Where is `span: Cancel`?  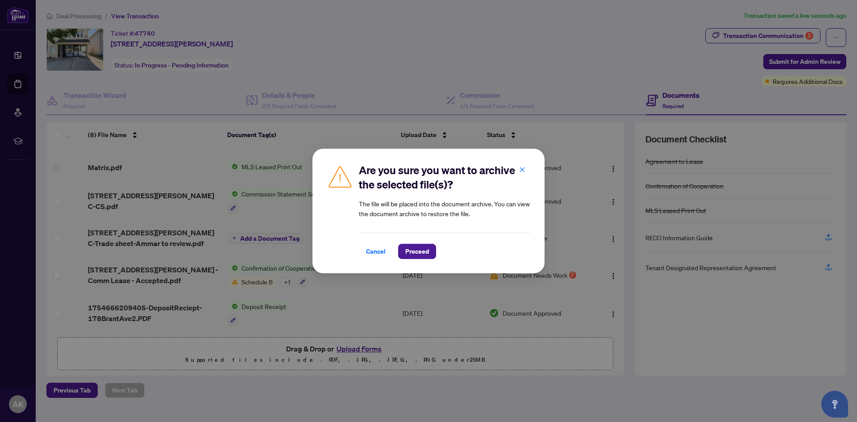
span: Cancel is located at coordinates (376, 251).